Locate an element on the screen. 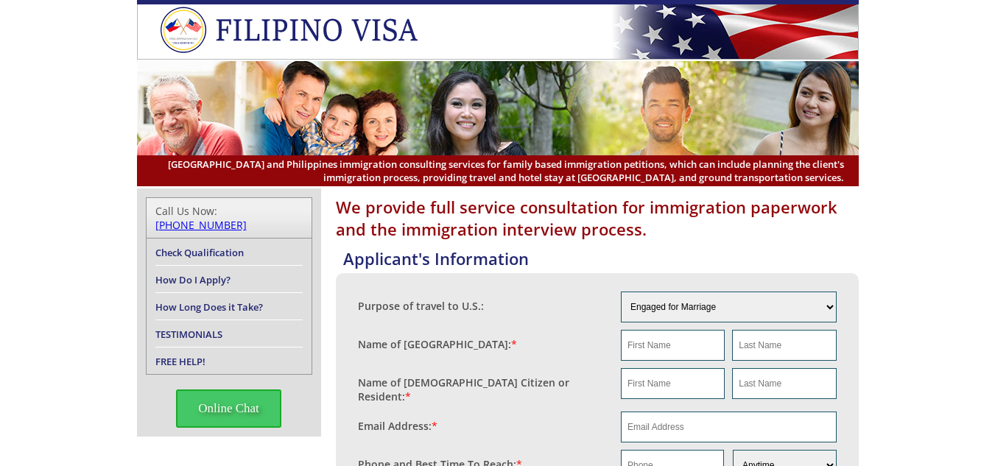  a: How Long Does it Take? is located at coordinates (209, 307).